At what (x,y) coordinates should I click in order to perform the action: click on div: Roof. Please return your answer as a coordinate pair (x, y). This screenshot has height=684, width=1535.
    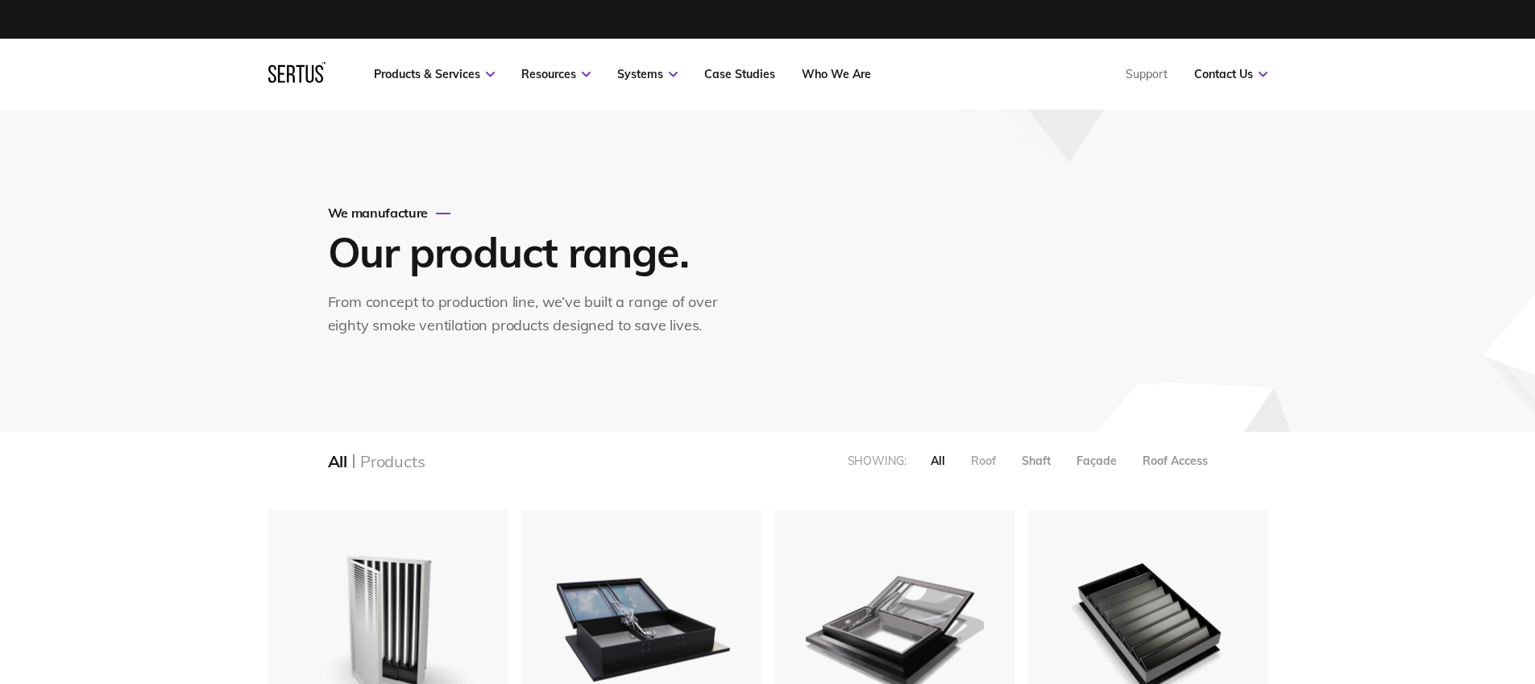
    Looking at the image, I should click on (983, 461).